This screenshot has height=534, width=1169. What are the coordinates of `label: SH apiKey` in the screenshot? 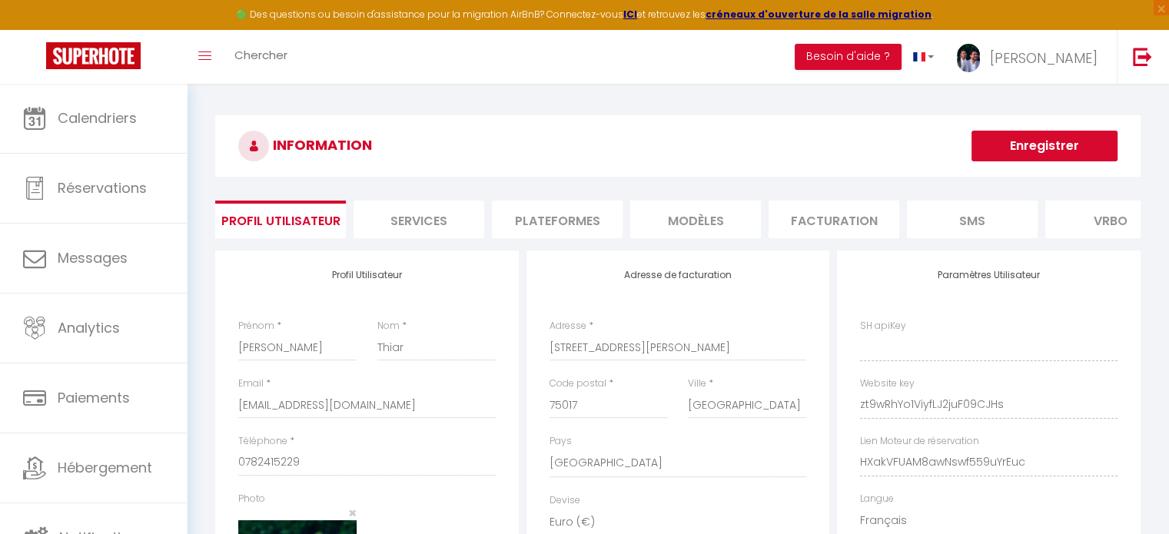 It's located at (883, 326).